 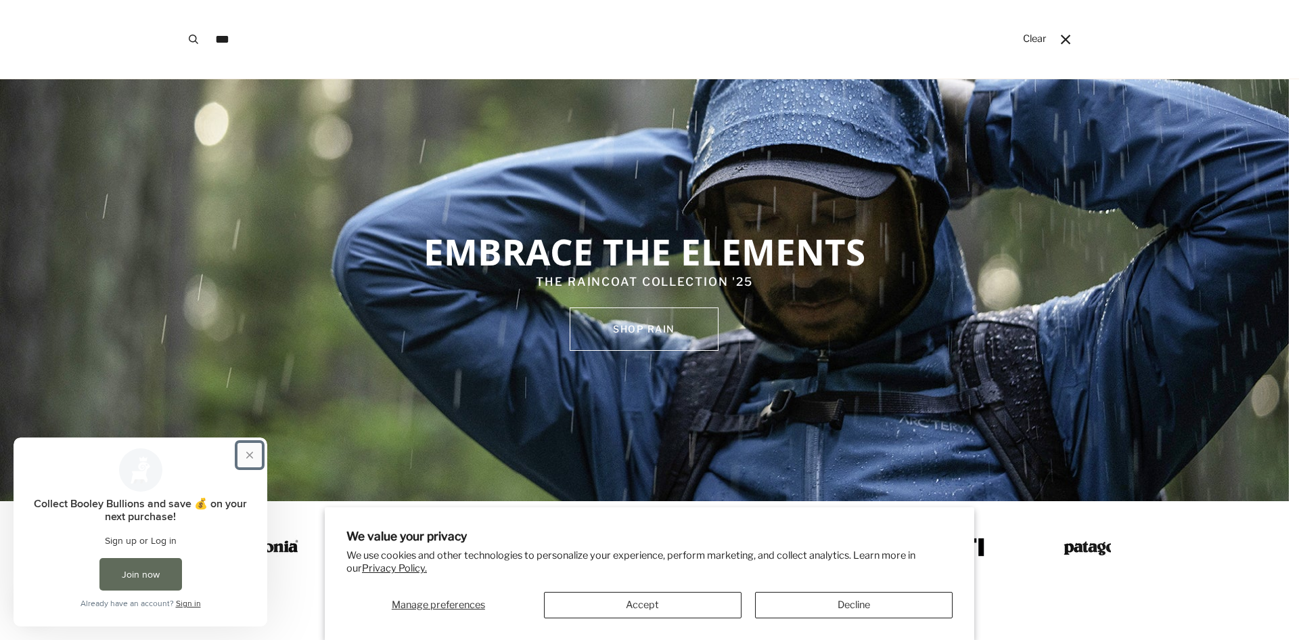 I want to click on div: Sign up or Log in, so click(x=127, y=103).